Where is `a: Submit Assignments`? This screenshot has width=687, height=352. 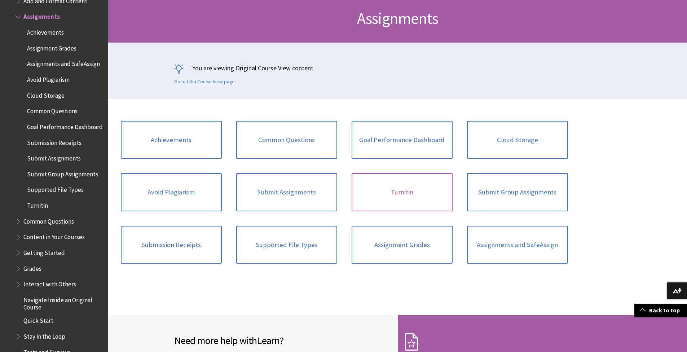
a: Submit Assignments is located at coordinates (287, 192).